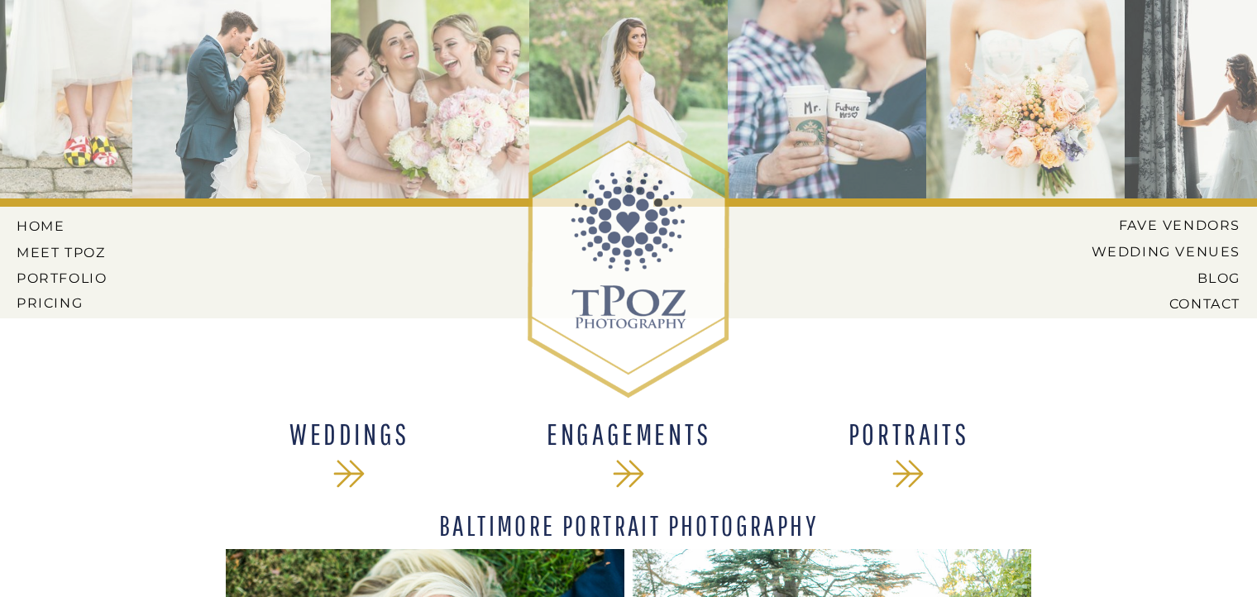 This screenshot has height=597, width=1257. I want to click on nav: BLOG, so click(1159, 278).